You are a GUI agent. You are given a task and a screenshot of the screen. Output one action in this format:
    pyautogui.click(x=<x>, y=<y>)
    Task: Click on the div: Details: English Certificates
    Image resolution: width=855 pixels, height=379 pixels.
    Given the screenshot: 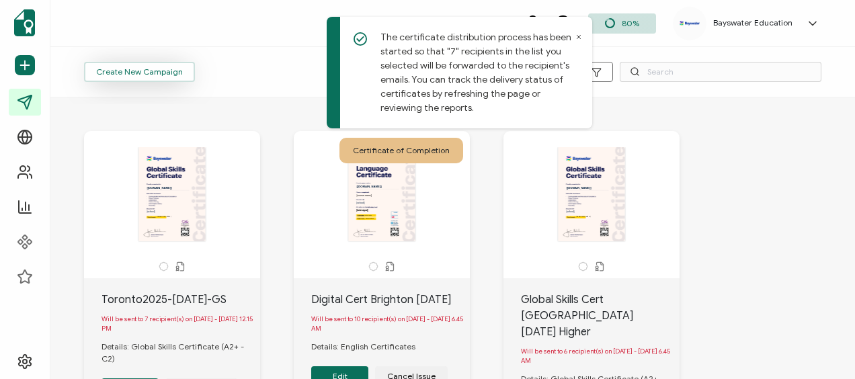 What is the action you would take?
    pyautogui.click(x=370, y=347)
    